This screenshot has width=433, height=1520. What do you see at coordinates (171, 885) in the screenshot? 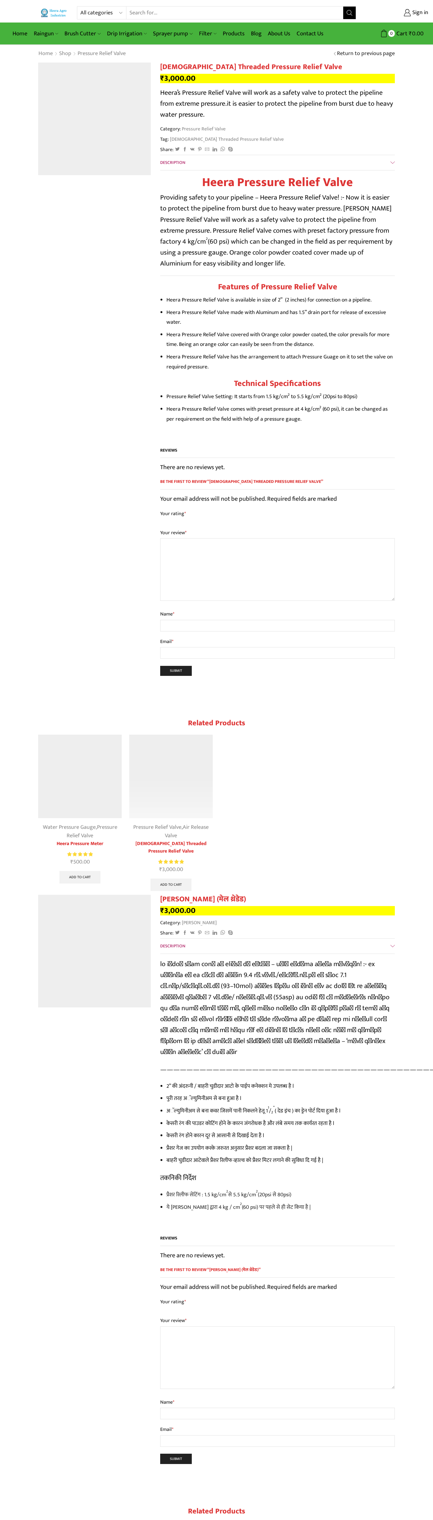
I see `a: Add to cart: “Female Threaded Pressure Relief Valve”` at bounding box center [171, 885].